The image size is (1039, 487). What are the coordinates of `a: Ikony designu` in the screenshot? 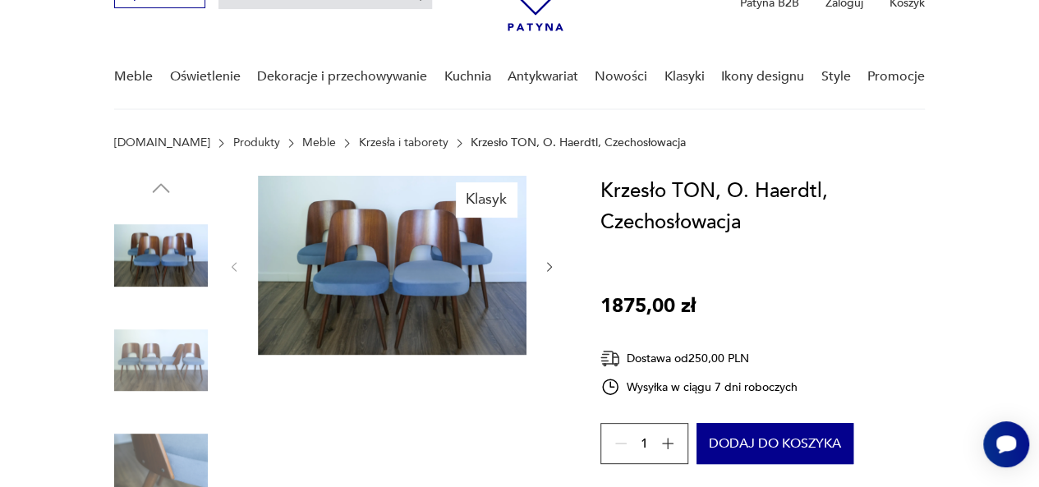 It's located at (762, 76).